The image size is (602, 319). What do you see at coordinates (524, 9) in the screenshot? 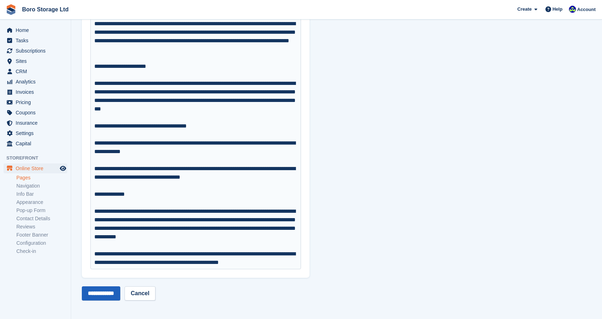
I see `span: Create` at bounding box center [524, 9].